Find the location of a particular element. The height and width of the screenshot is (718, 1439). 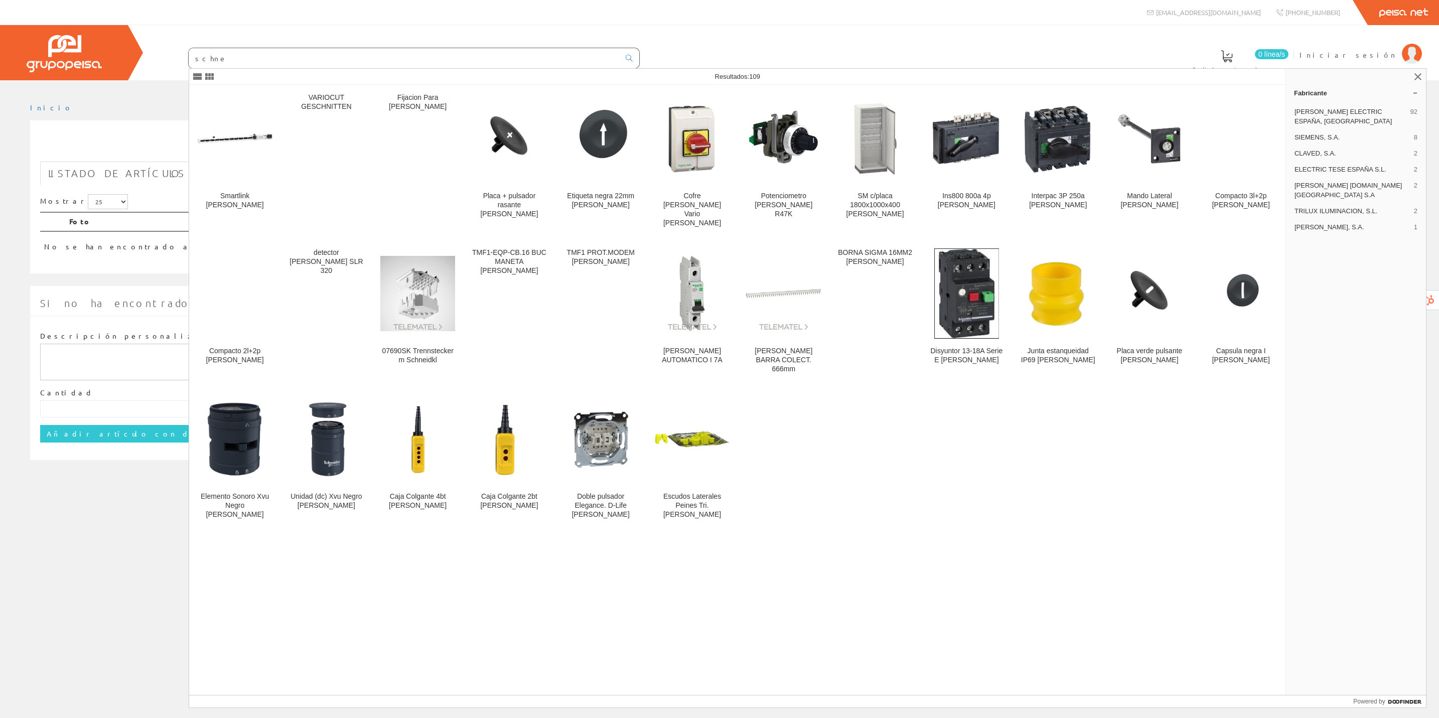

img: Ins800 800a 4p Schneider is located at coordinates (967, 139).